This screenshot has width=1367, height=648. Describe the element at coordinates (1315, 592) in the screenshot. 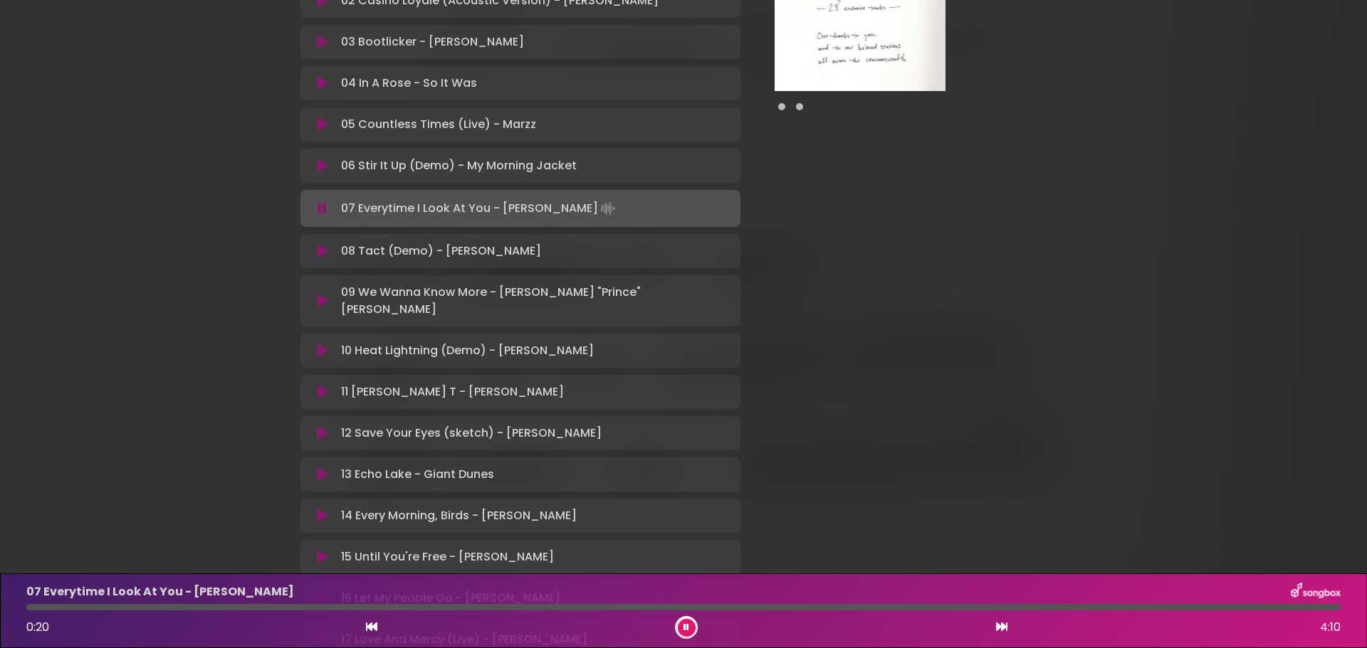

I see `img: songbox-logo-white.png` at that location.